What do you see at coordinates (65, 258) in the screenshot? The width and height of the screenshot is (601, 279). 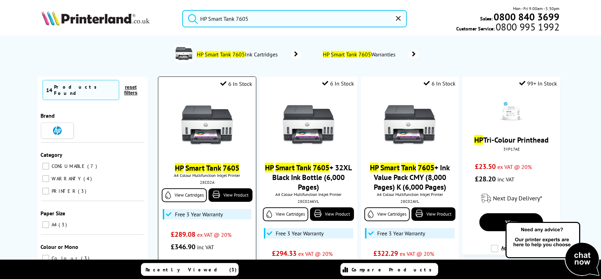 I see `span: Colour` at bounding box center [65, 258].